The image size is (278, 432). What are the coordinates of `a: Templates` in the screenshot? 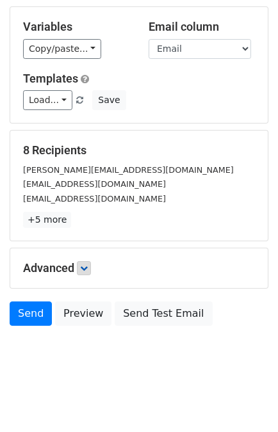 It's located at (51, 78).